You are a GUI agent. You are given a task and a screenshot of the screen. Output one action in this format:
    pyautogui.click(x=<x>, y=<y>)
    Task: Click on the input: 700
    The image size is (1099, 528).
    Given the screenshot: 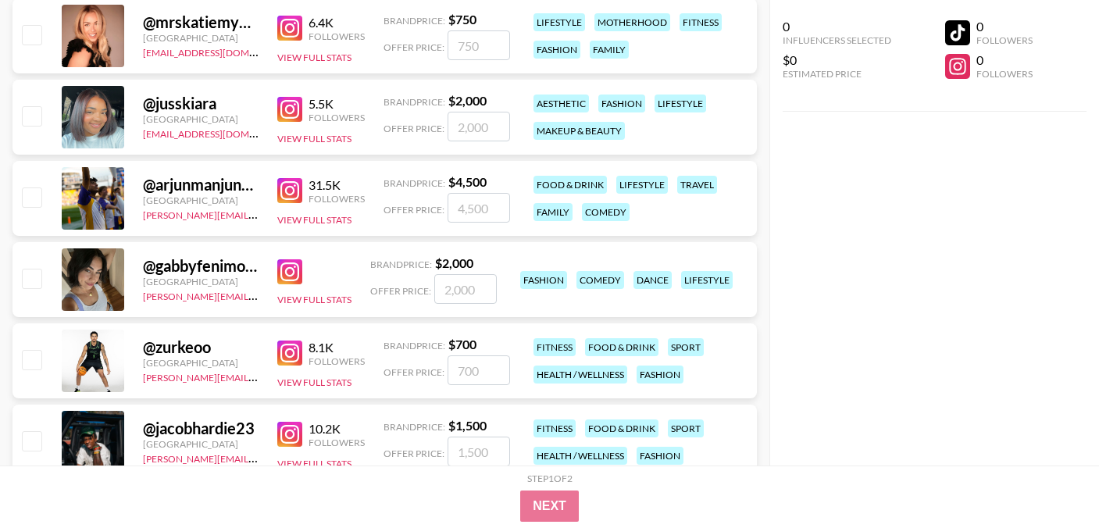 What is the action you would take?
    pyautogui.click(x=479, y=370)
    